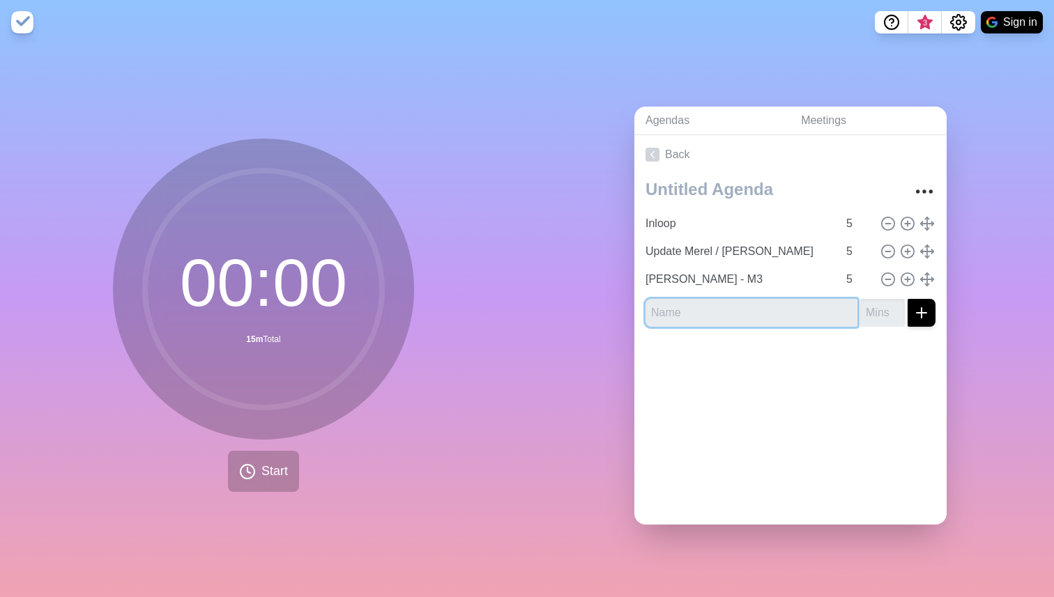 This screenshot has height=597, width=1054. Describe the element at coordinates (925, 23) in the screenshot. I see `span: 3` at that location.